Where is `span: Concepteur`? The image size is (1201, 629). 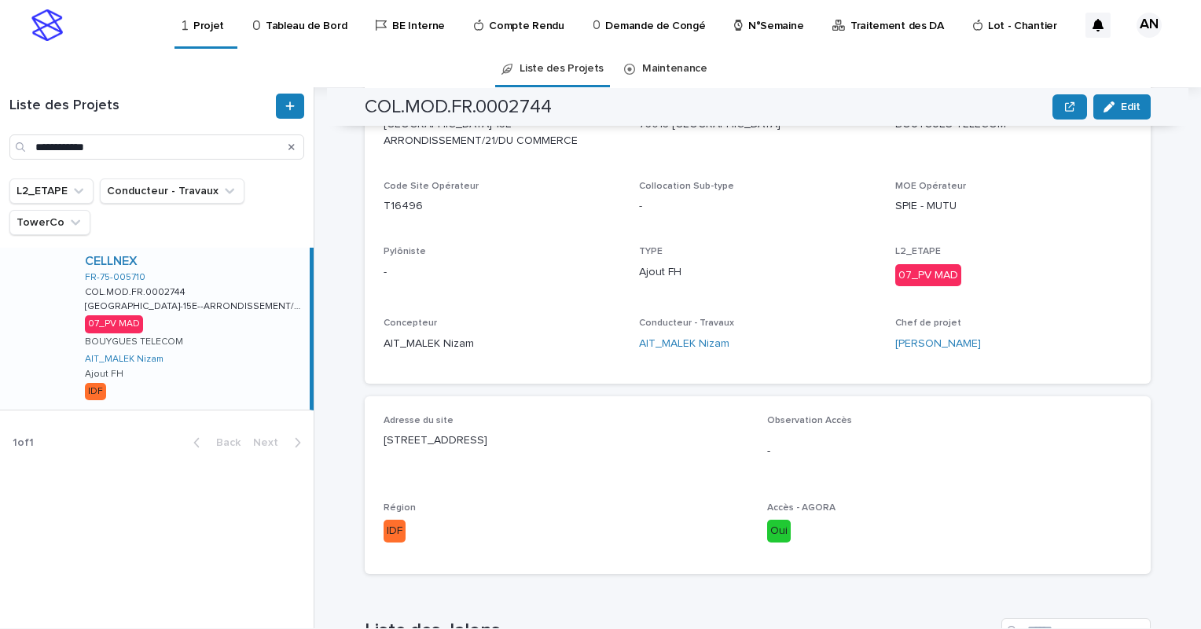
span: Concepteur is located at coordinates (410, 323).